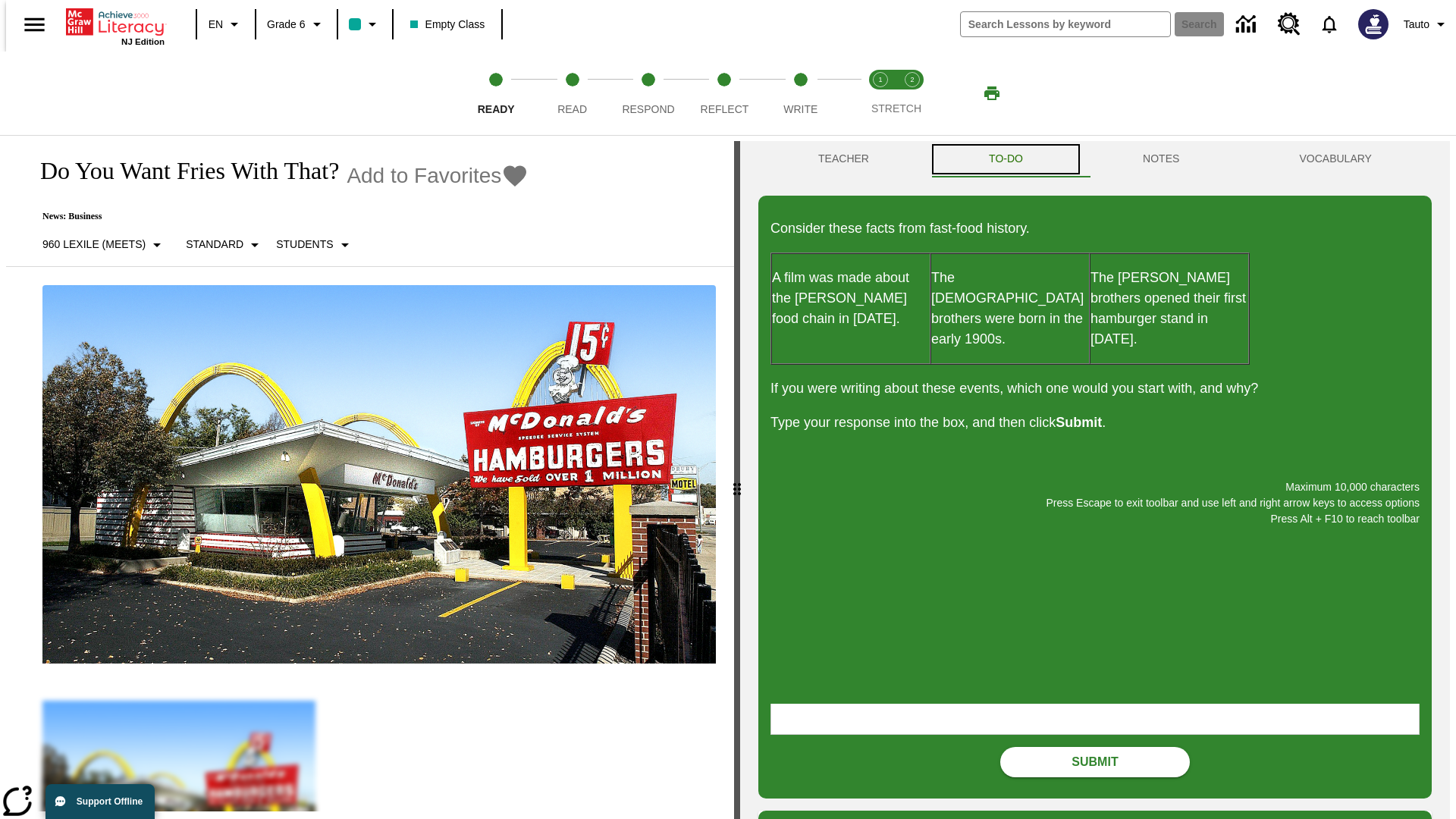 This screenshot has width=1456, height=819. I want to click on button: Language: EN, Select a language, so click(226, 24).